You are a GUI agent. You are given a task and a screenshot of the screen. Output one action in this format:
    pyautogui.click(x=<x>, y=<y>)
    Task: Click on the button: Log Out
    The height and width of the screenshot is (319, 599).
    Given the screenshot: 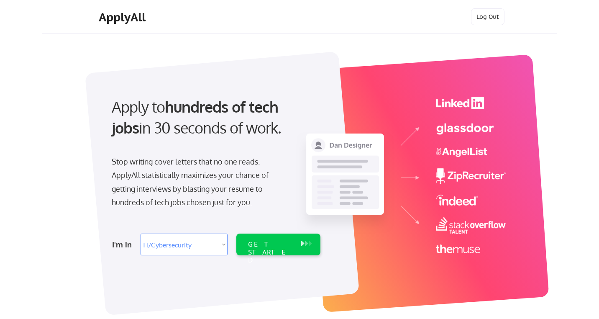 What is the action you would take?
    pyautogui.click(x=488, y=17)
    